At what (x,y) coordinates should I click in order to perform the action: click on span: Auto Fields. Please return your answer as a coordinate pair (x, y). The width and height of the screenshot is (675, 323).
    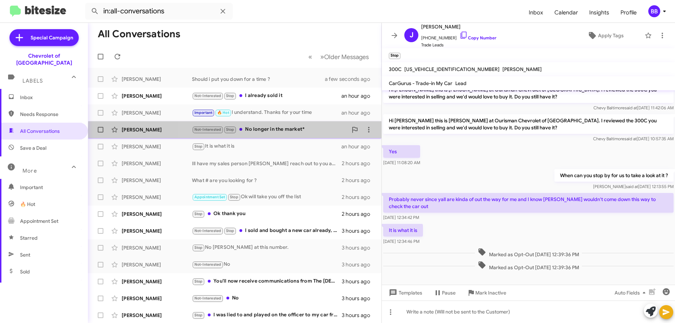
    Looking at the image, I should click on (631, 293).